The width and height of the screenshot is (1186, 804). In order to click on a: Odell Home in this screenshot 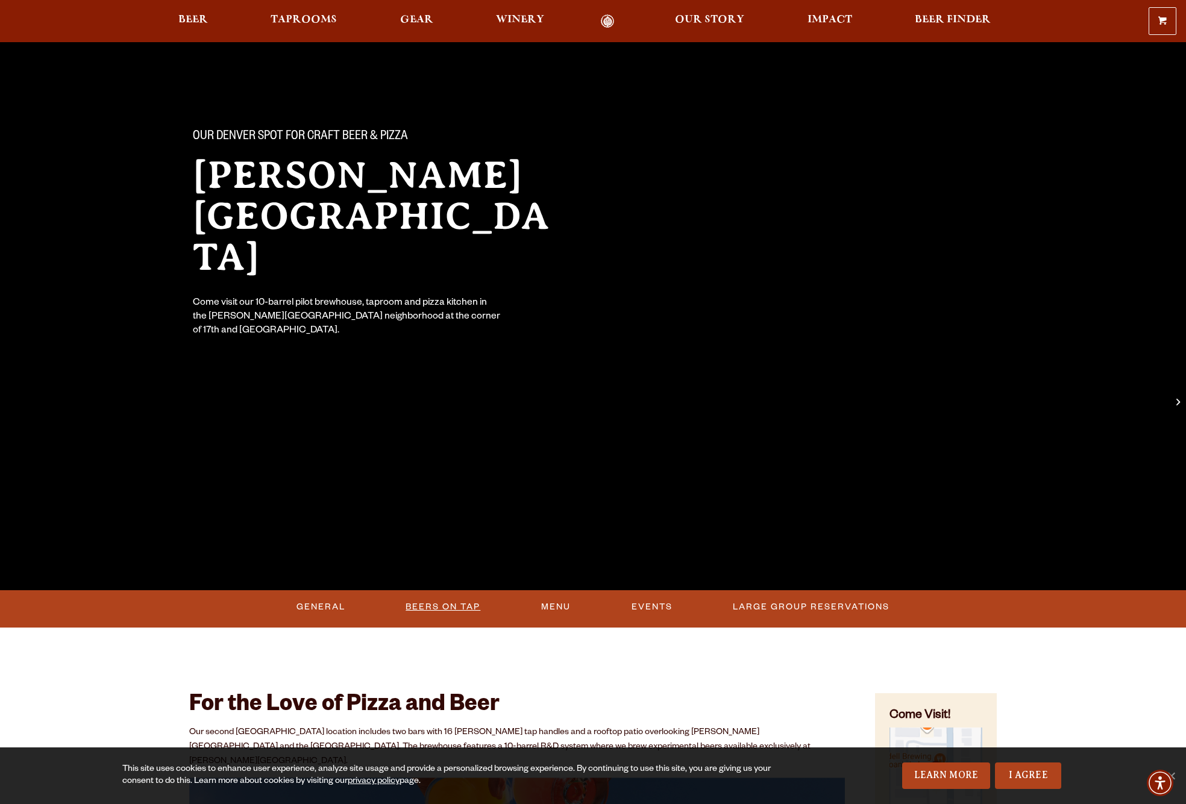, I will do `click(607, 21)`.